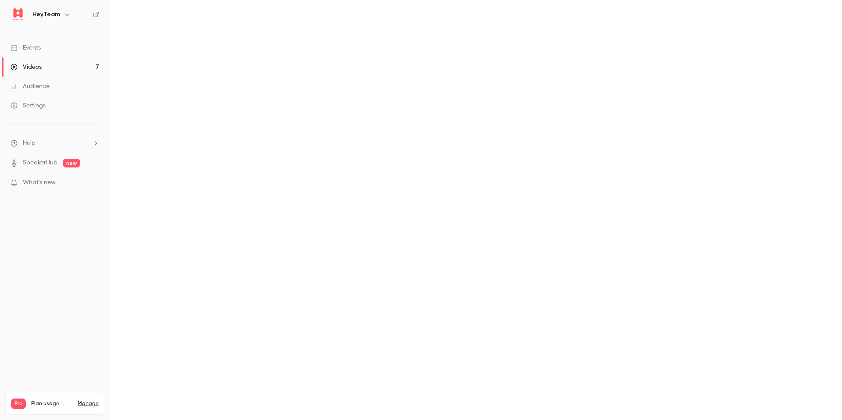  Describe the element at coordinates (29, 143) in the screenshot. I see `span: Help` at that location.